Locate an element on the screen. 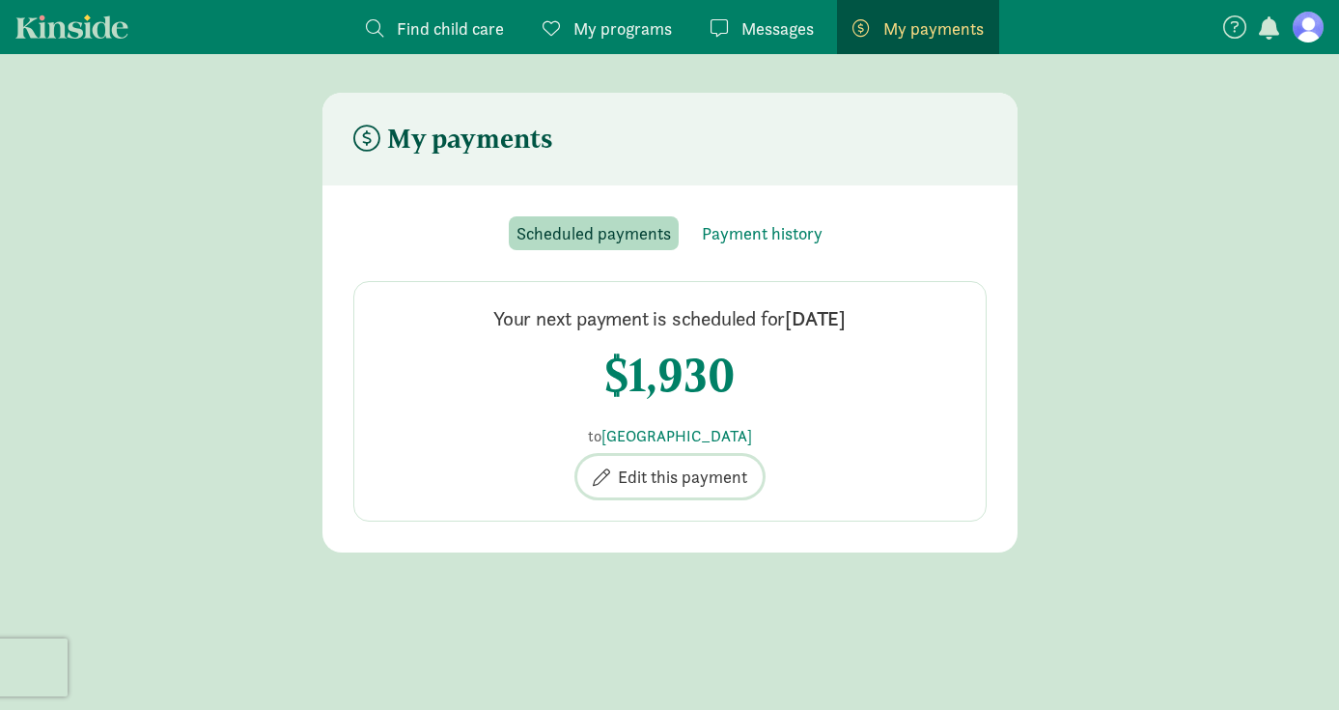 The height and width of the screenshot is (710, 1339). button: Edit this payment is located at coordinates (670, 476).